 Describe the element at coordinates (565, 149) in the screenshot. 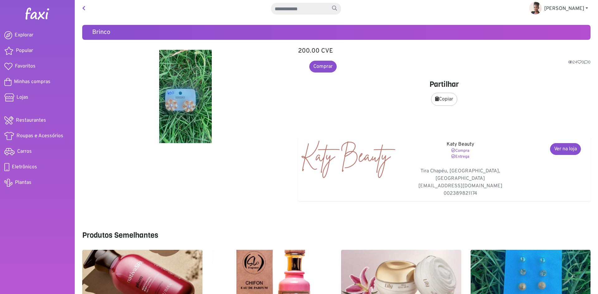

I see `a: Ver na loja` at that location.